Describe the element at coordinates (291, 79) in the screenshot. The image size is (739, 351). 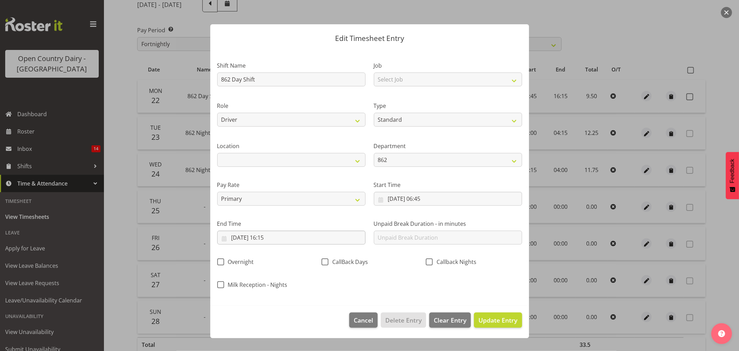
I see `input: Shift Name` at that location.